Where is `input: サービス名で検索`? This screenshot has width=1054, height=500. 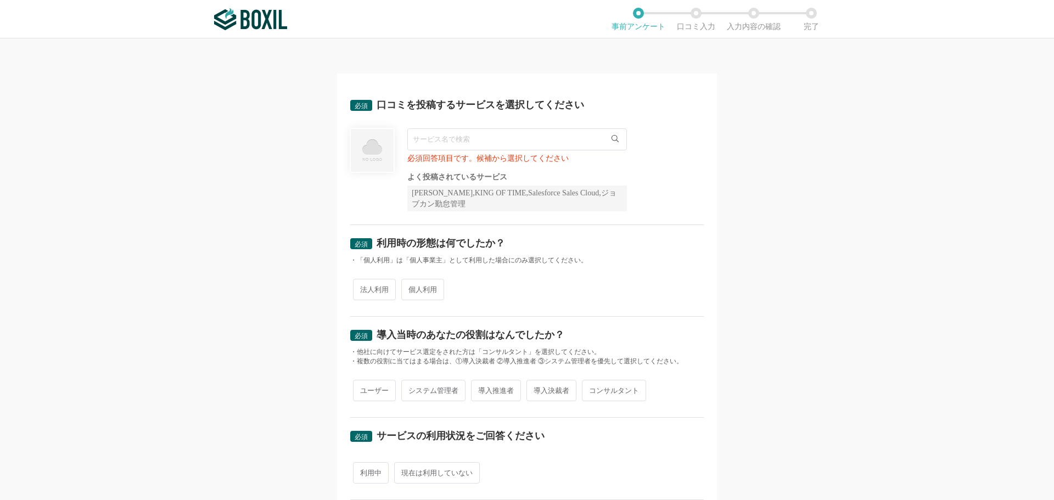 input: サービス名で検索 is located at coordinates (517, 139).